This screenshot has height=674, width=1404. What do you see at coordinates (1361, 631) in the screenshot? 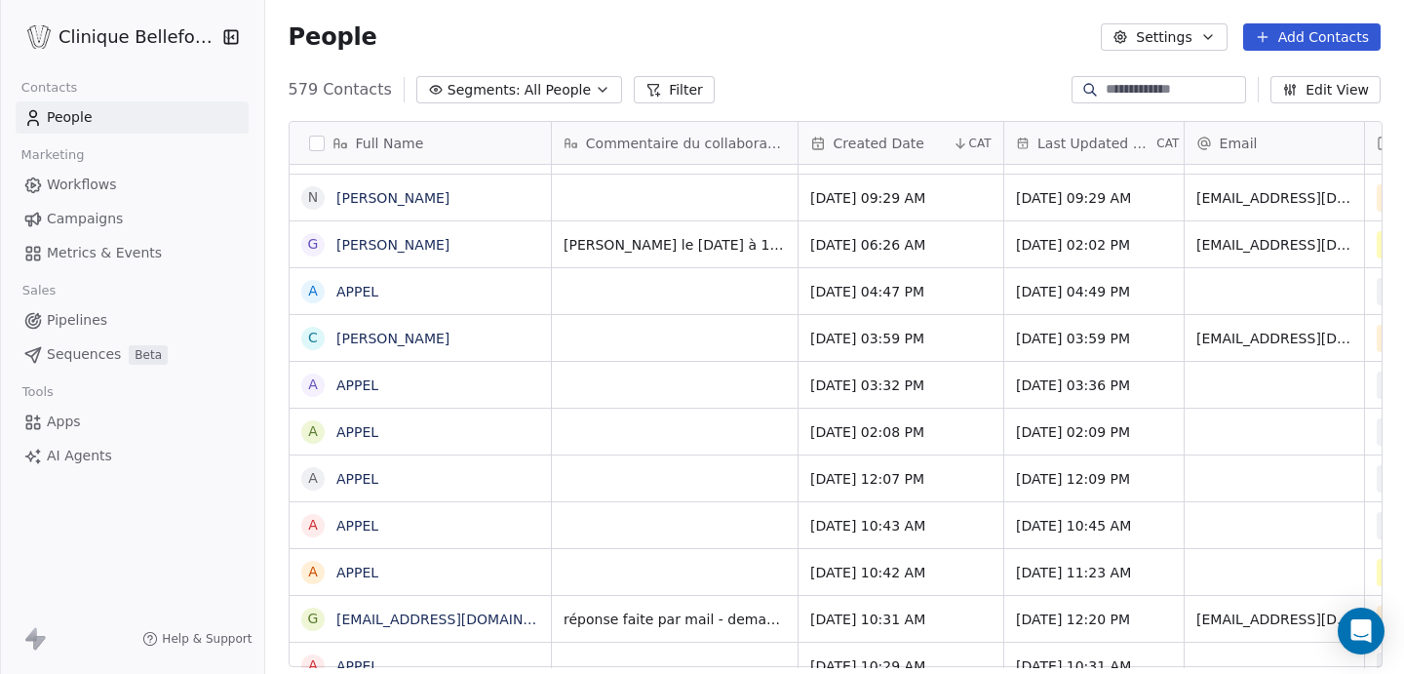
I see `div: Open Intercom Messenger` at bounding box center [1361, 631].